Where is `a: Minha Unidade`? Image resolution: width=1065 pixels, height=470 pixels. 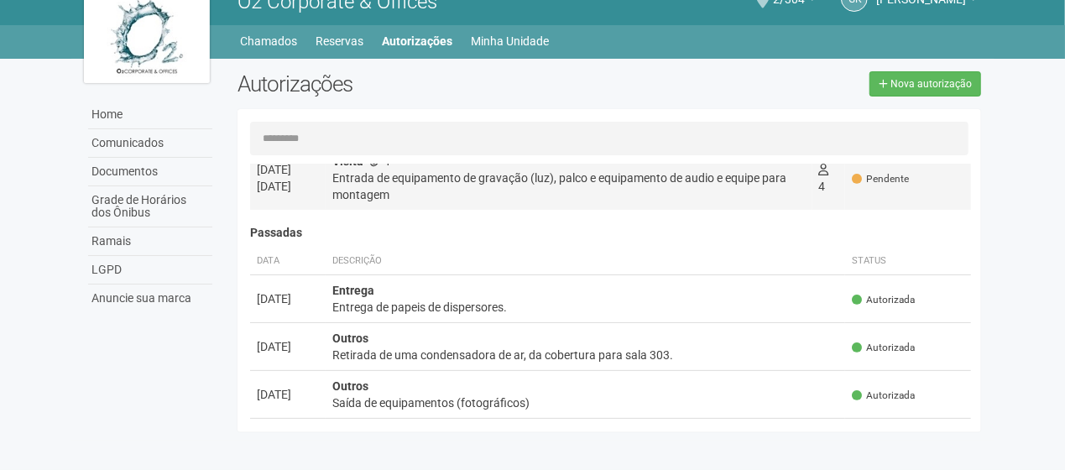
a: Minha Unidade is located at coordinates (510, 41).